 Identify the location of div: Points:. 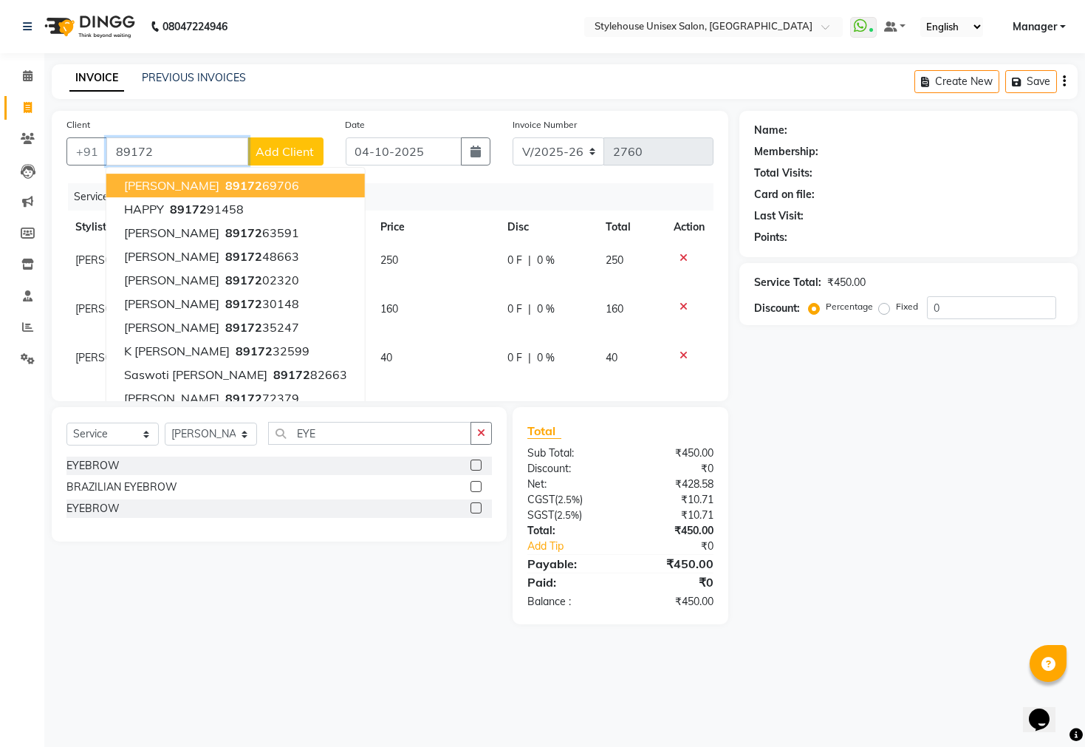
(771, 237).